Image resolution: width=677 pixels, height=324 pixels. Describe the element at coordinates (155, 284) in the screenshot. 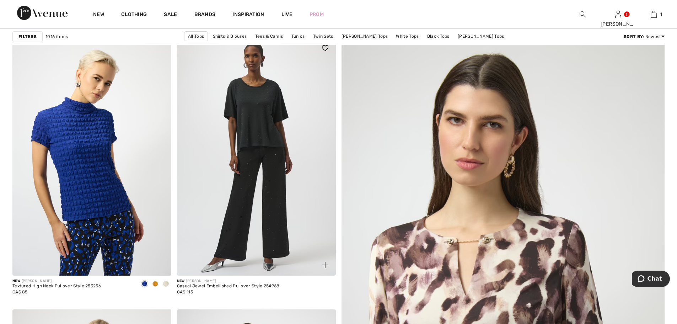

I see `div: Medallion` at that location.